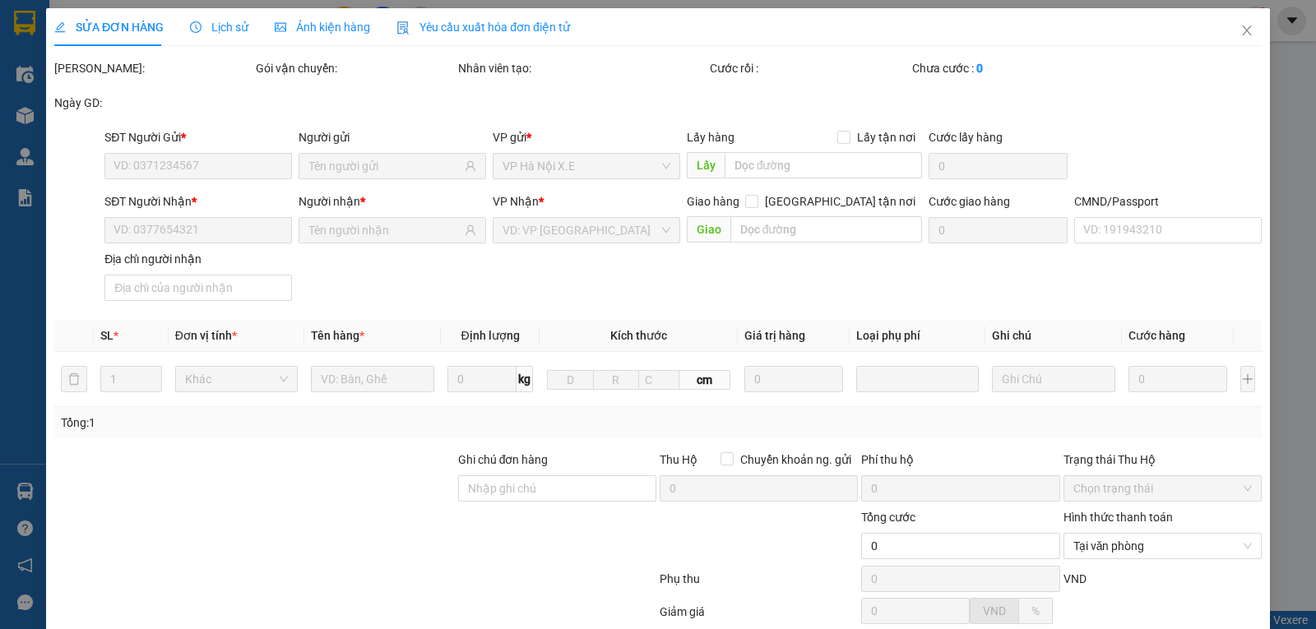  I want to click on span: Kích thước, so click(638, 336).